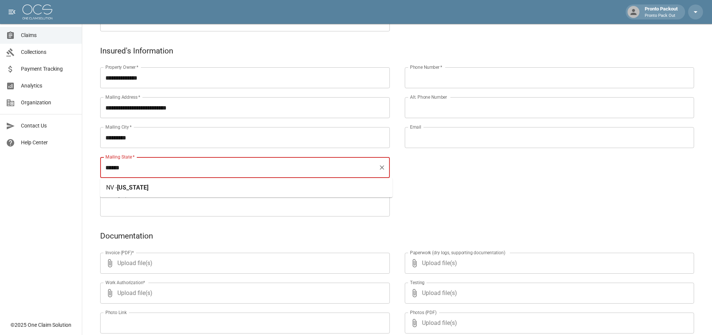 The image size is (712, 335). I want to click on span: Contact Us, so click(48, 126).